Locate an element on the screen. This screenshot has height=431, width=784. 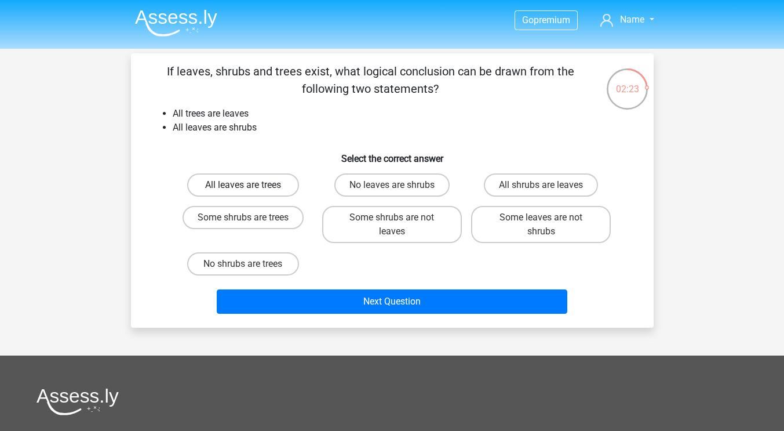
label: Some shrubs are not leaves is located at coordinates (392, 224).